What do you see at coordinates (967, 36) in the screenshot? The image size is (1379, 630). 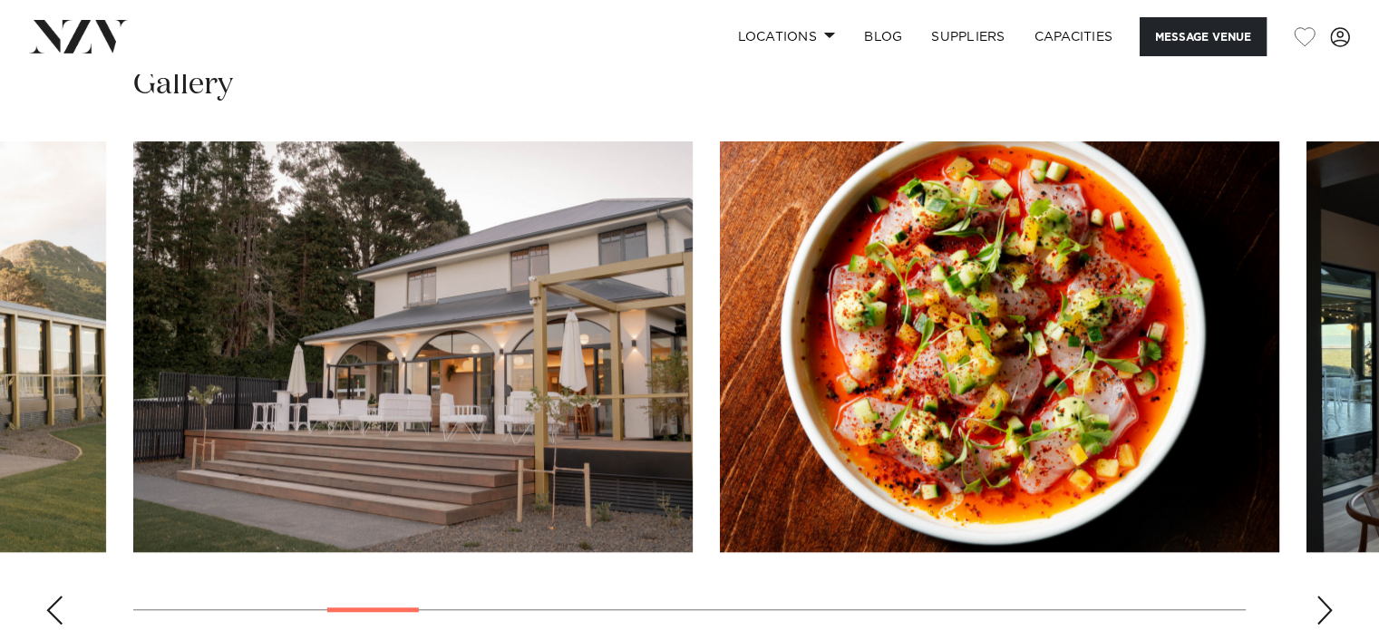 I see `a: SUPPLIERS` at bounding box center [967, 36].